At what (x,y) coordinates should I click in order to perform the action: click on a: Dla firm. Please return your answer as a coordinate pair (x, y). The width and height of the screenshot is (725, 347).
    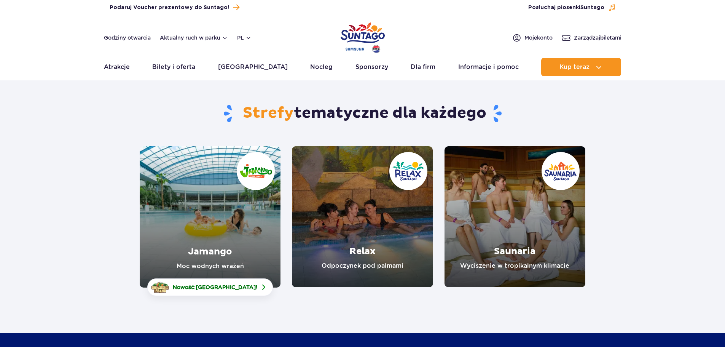
    Looking at the image, I should click on (423, 67).